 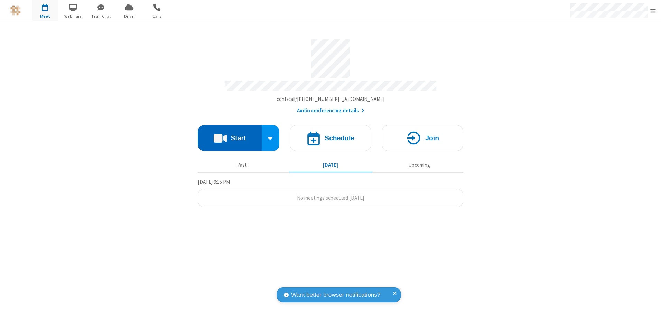 What do you see at coordinates (419, 165) in the screenshot?
I see `button: Upcoming` at bounding box center [419, 165].